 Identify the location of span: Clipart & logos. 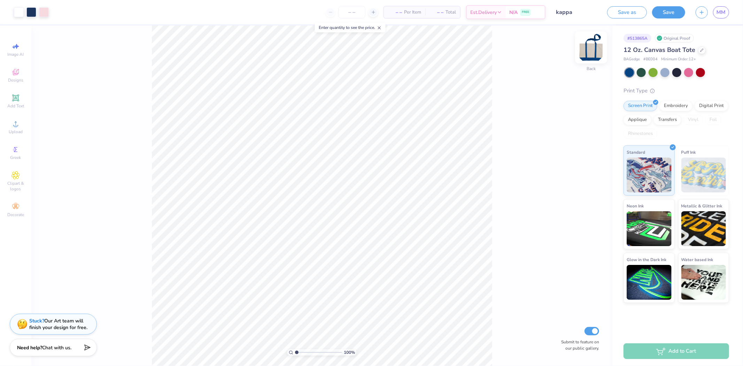
(16, 186).